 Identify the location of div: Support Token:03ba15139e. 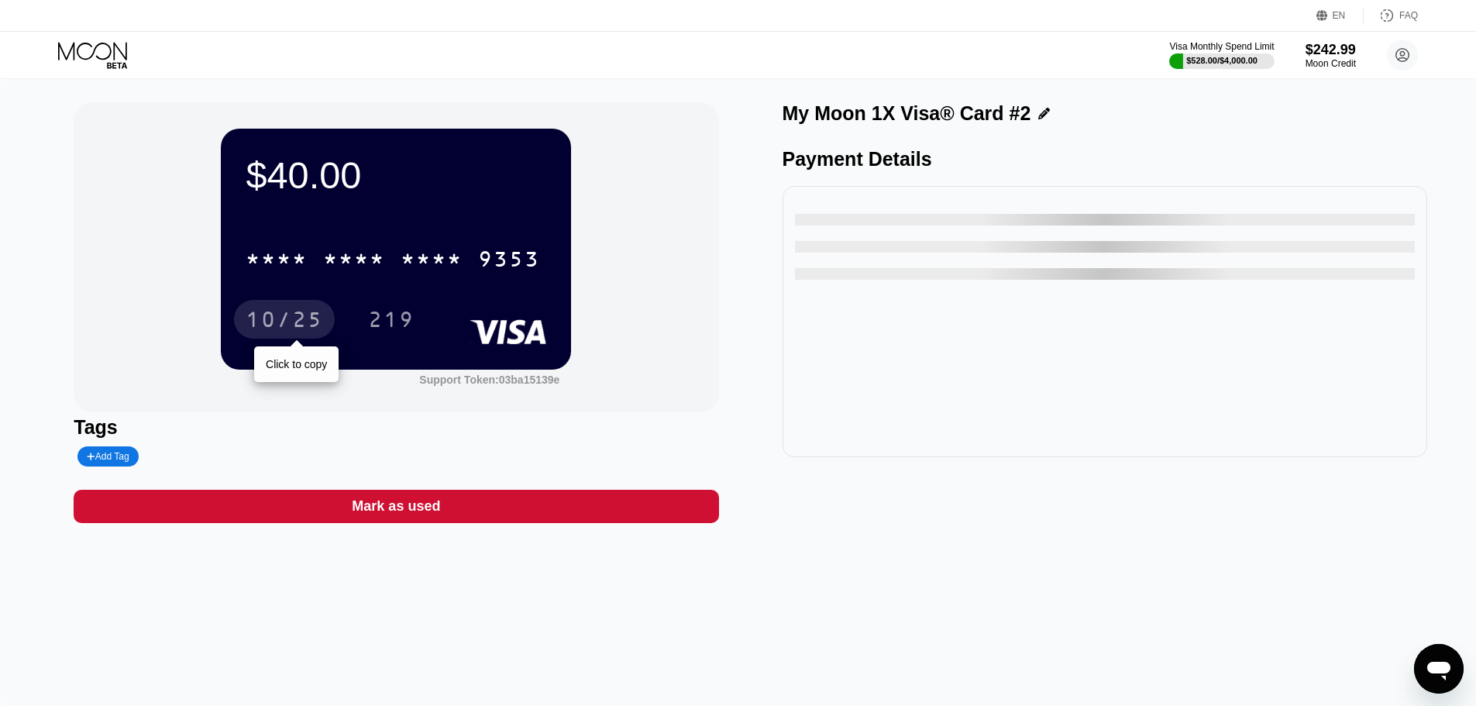
(489, 380).